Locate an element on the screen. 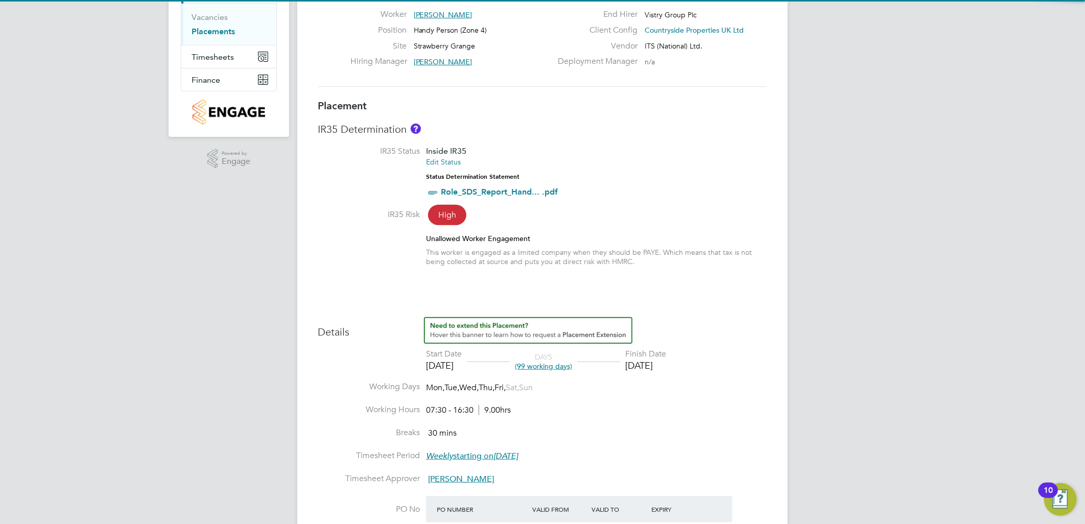 The width and height of the screenshot is (1085, 524). label: Worker is located at coordinates (378, 14).